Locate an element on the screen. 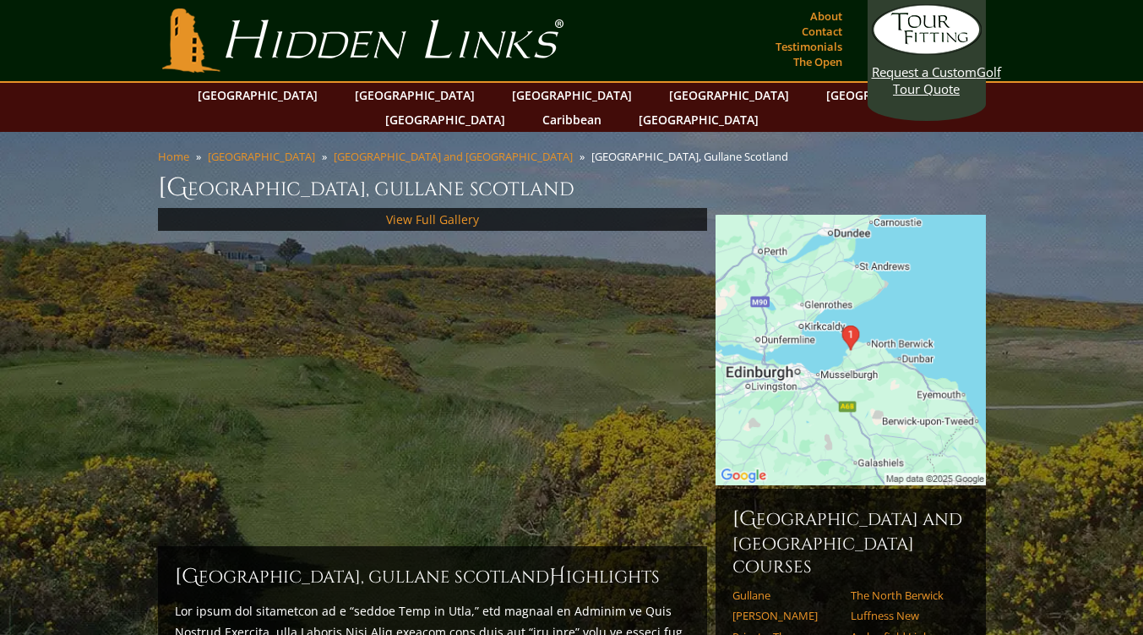  a: About is located at coordinates (826, 16).